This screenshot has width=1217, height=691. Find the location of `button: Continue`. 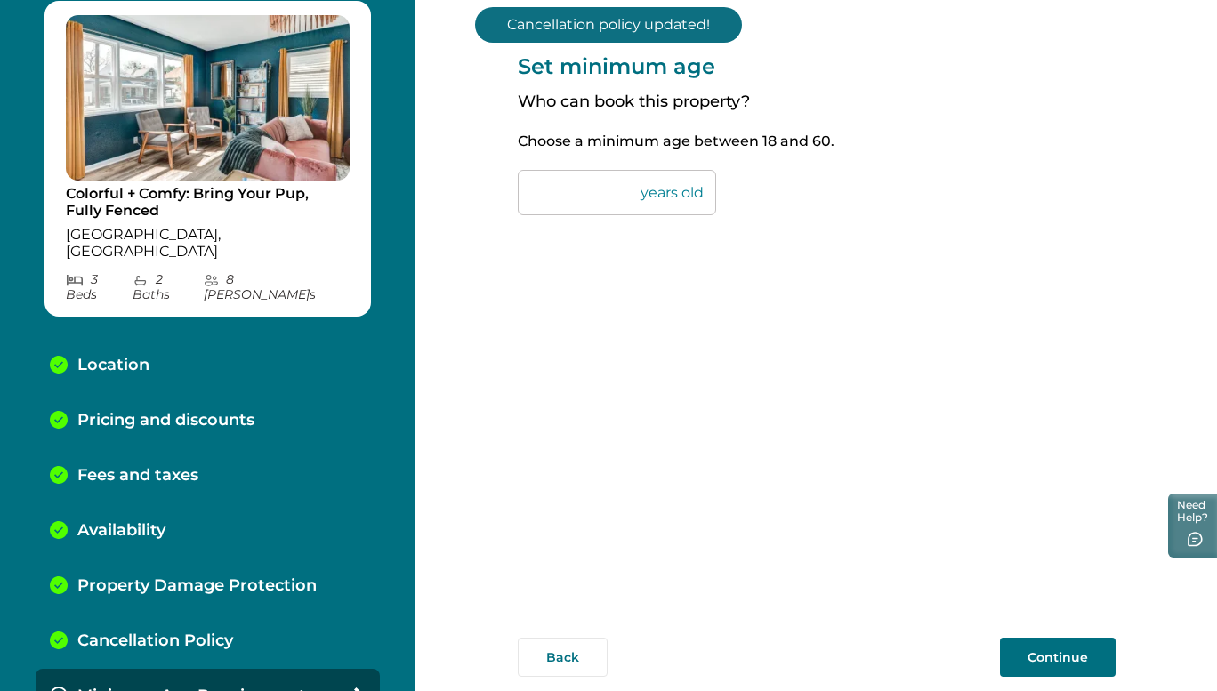

button: Continue is located at coordinates (1057, 657).